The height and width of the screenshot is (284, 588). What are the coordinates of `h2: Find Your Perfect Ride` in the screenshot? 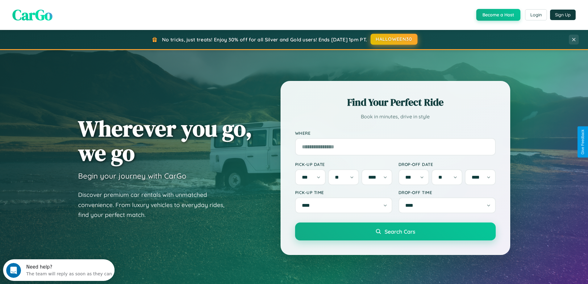 It's located at (396, 102).